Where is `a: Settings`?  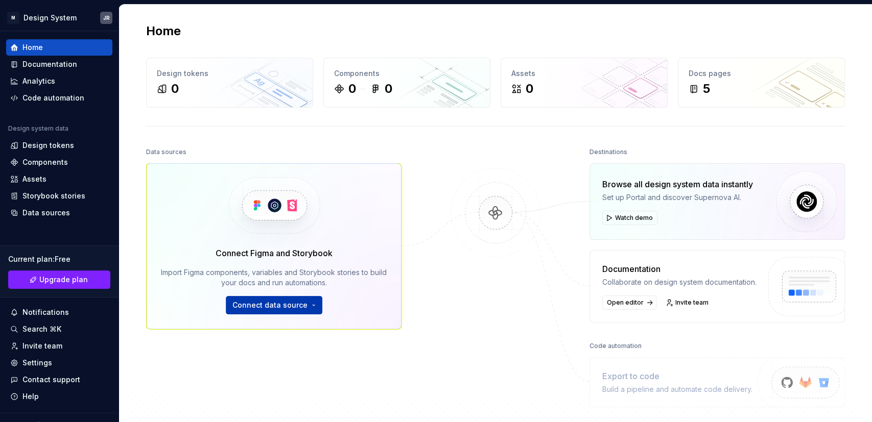
a: Settings is located at coordinates (59, 363).